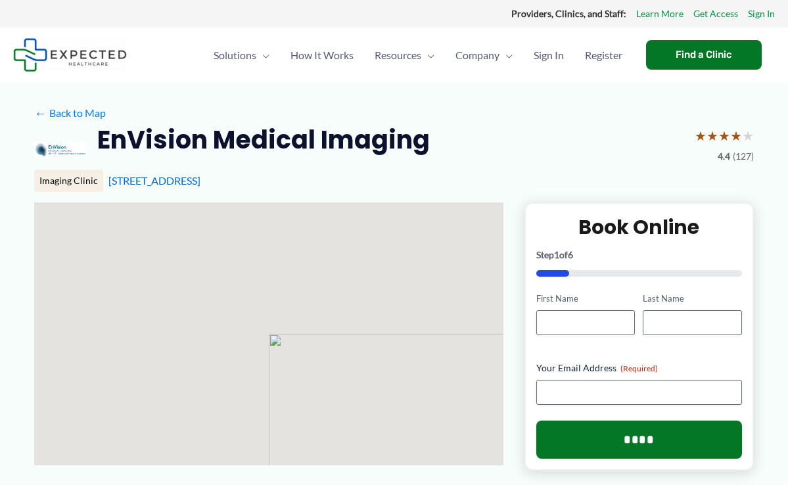  What do you see at coordinates (715, 14) in the screenshot?
I see `a: Get Access` at bounding box center [715, 14].